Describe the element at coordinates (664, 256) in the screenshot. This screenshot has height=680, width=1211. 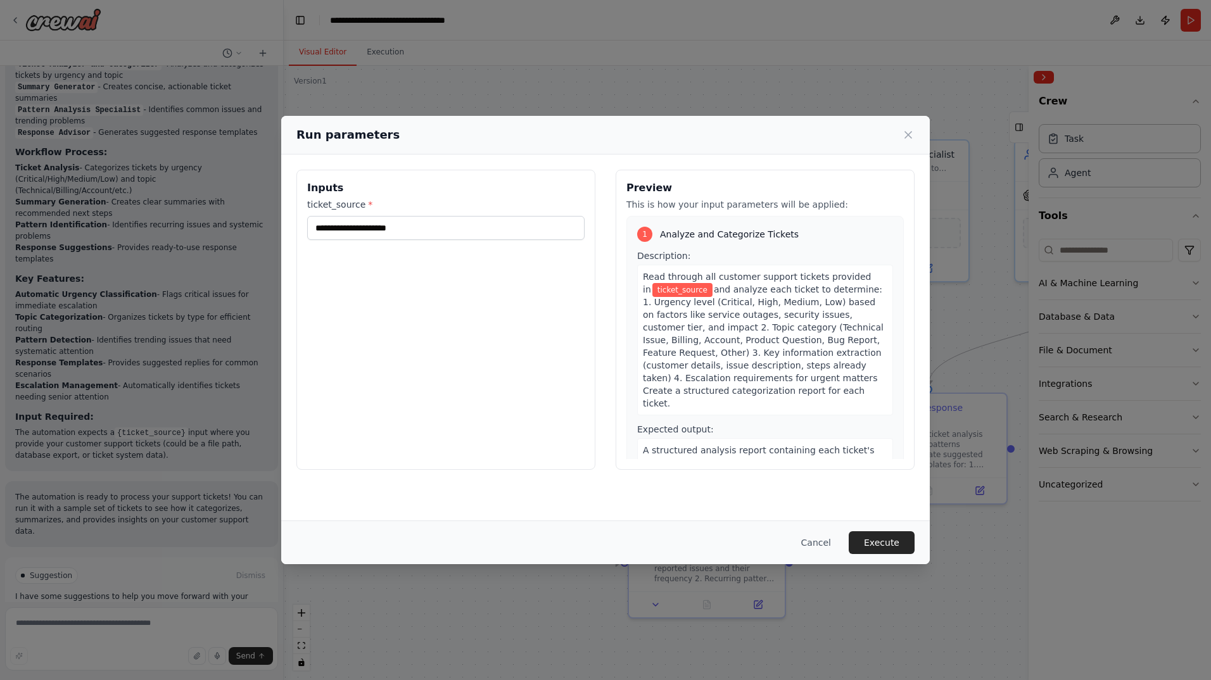
I see `span: Description:` at that location.